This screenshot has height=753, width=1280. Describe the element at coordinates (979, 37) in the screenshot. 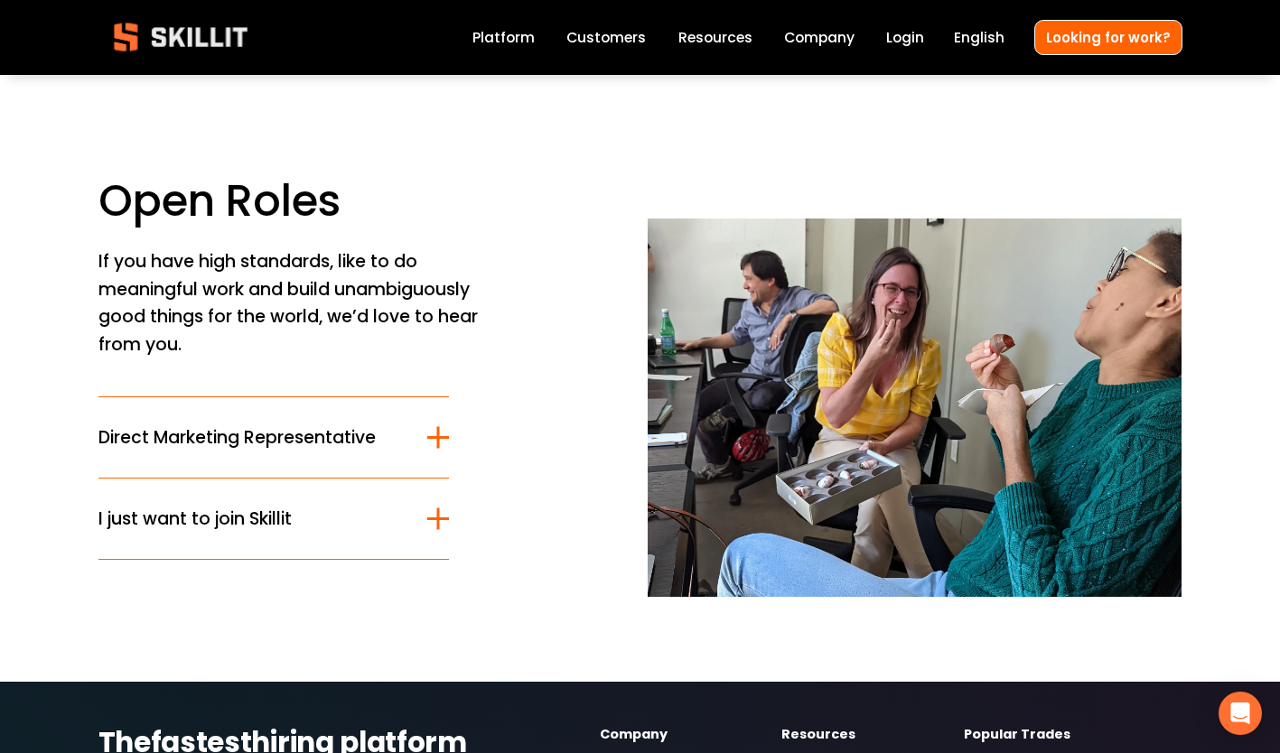

I see `div: language picker` at that location.